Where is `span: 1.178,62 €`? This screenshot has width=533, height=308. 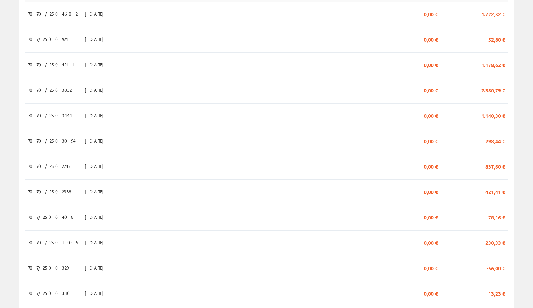
span: 1.178,62 € is located at coordinates (493, 64).